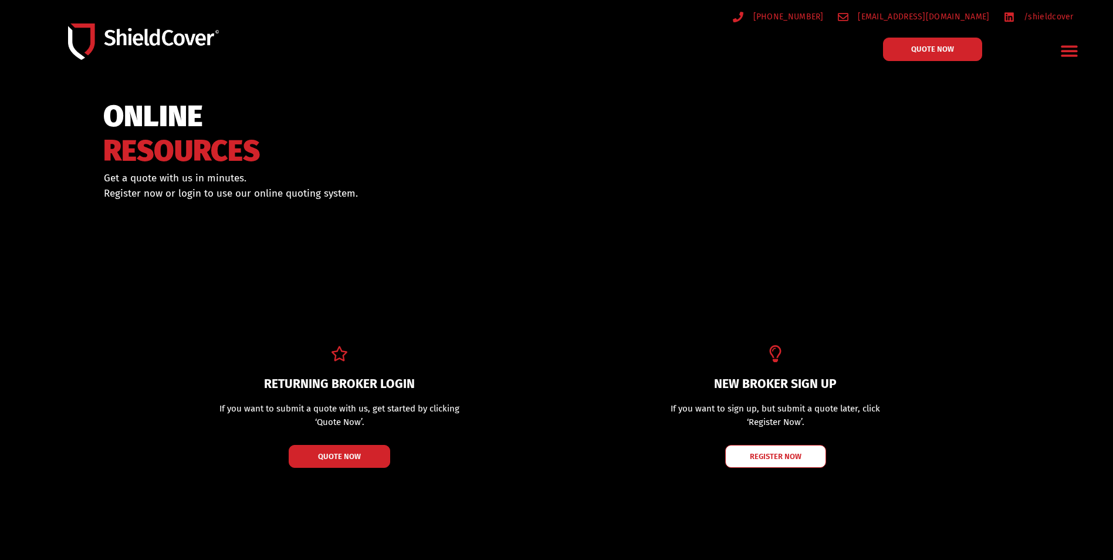 This screenshot has width=1113, height=560. Describe the element at coordinates (1069, 50) in the screenshot. I see `div: Menu Toggle` at that location.